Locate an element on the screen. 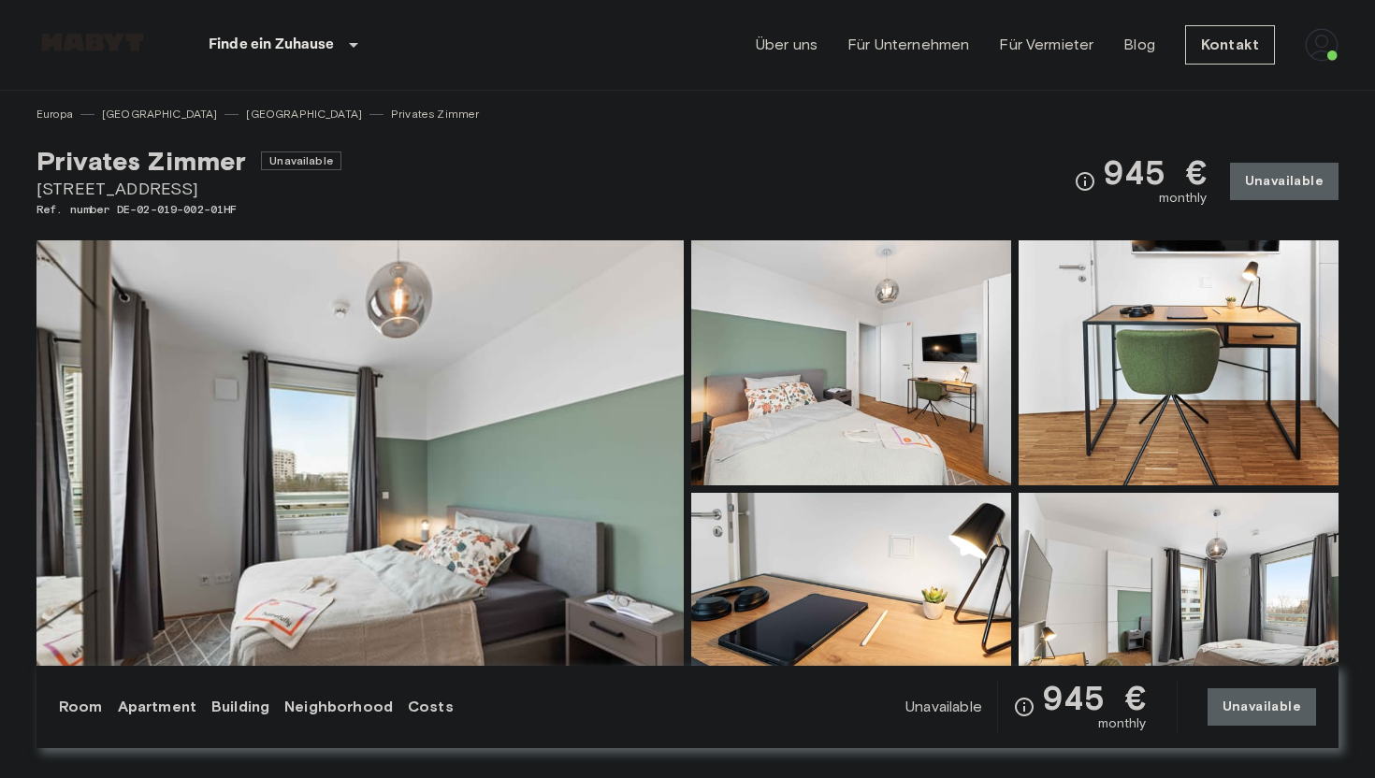 Image resolution: width=1375 pixels, height=778 pixels. span: Ref. number DE-02-019-002-01HF is located at coordinates (189, 210).